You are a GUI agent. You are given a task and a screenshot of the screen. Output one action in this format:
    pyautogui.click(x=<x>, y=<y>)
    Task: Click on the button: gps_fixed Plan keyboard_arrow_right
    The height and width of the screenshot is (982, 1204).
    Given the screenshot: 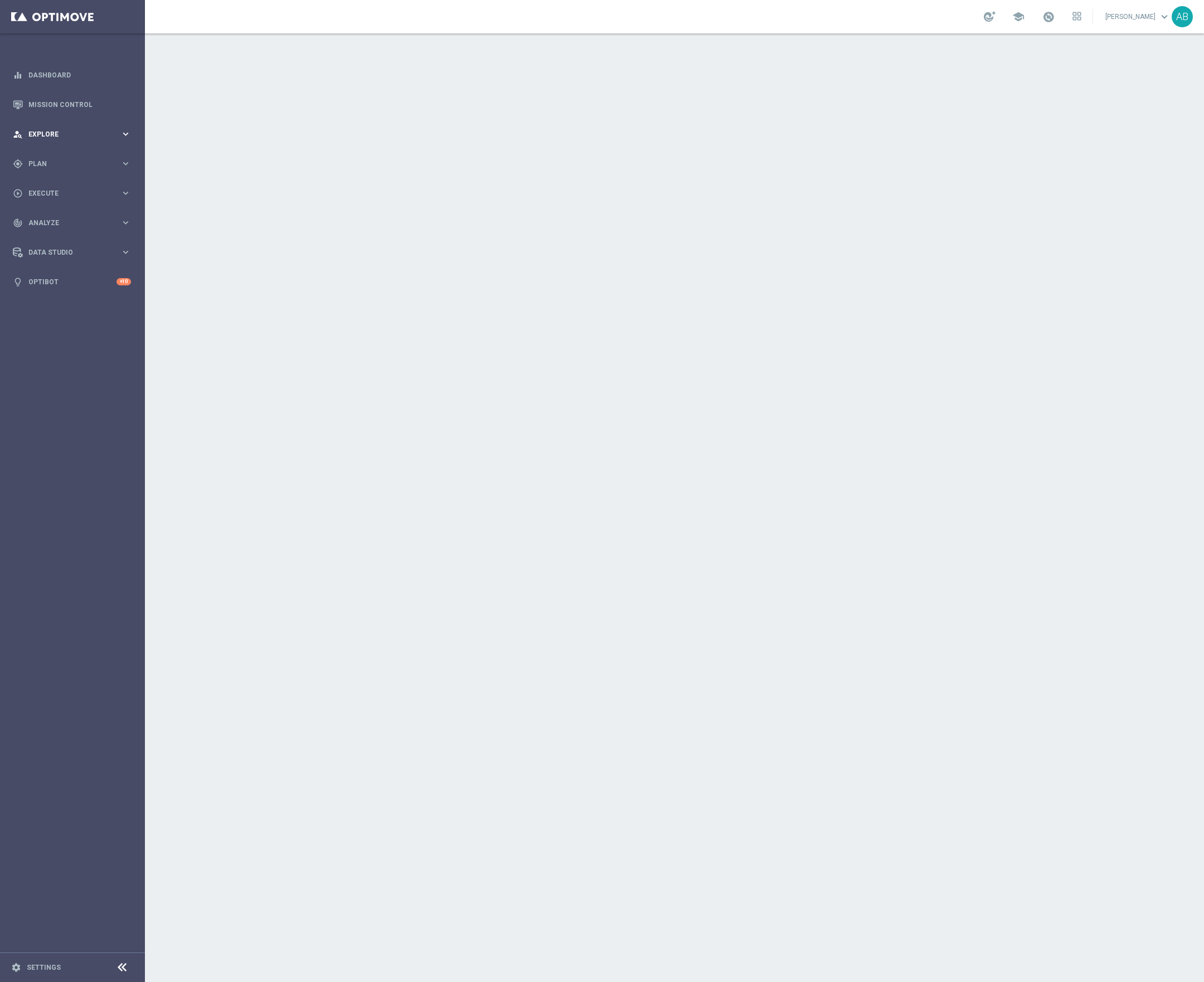 What is the action you would take?
    pyautogui.click(x=72, y=164)
    